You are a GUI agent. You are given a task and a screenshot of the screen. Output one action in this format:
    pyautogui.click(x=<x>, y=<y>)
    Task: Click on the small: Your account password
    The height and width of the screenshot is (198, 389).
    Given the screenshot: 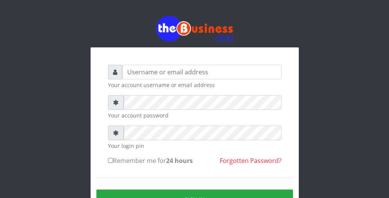 What is the action you would take?
    pyautogui.click(x=195, y=115)
    